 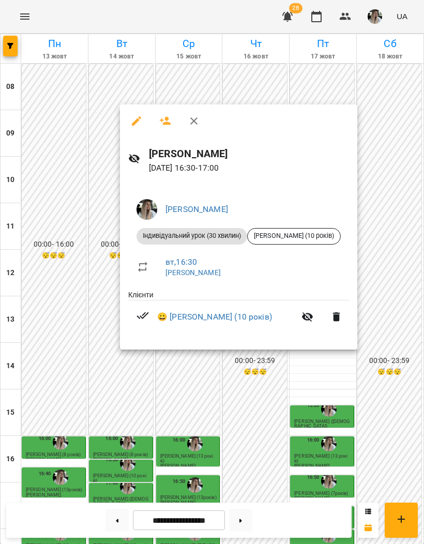 What do you see at coordinates (239, 314) in the screenshot?
I see `ul: Клієнти` at bounding box center [239, 314].